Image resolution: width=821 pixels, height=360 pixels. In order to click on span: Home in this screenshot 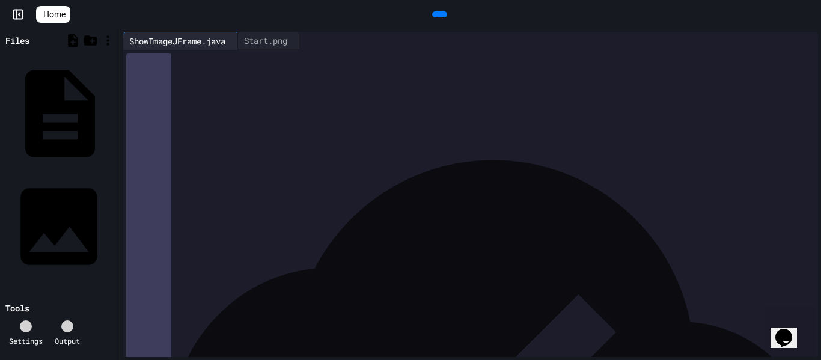, I will do `click(54, 14)`.